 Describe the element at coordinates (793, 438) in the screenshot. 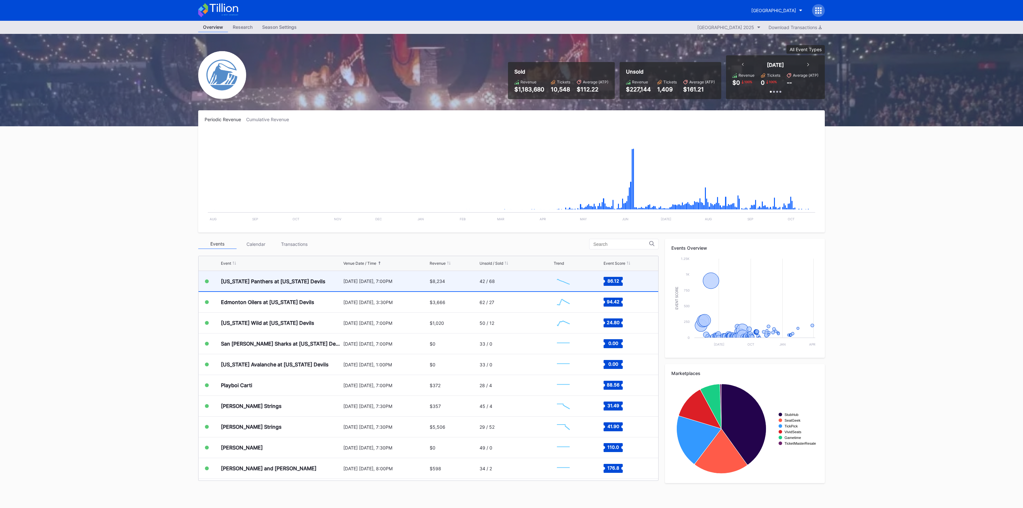

I see `text: Gametime` at that location.